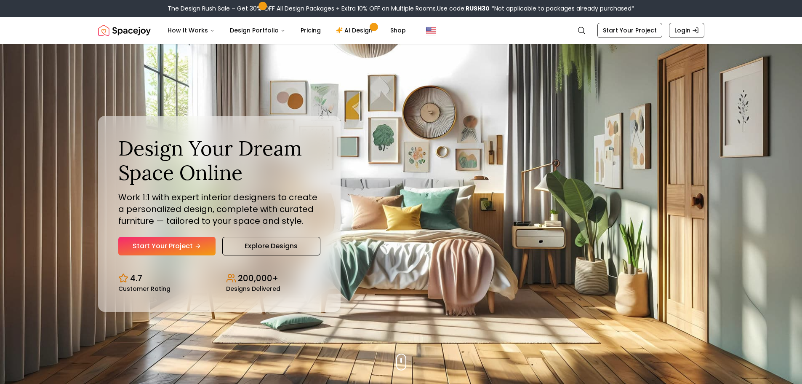  What do you see at coordinates (219, 160) in the screenshot?
I see `h1: Design Your Dream Space Online` at bounding box center [219, 160].